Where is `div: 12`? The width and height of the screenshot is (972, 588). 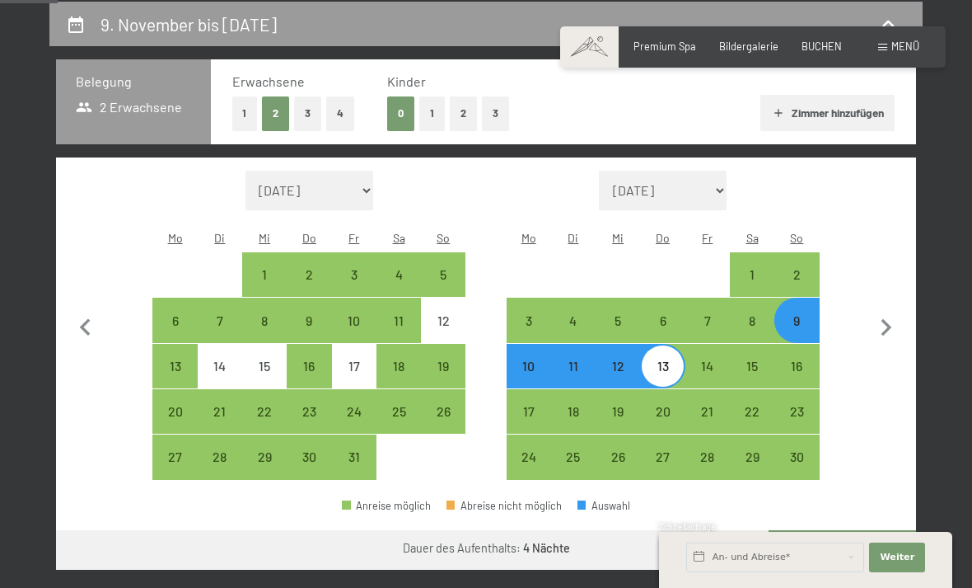 div: 12 is located at coordinates (443, 335).